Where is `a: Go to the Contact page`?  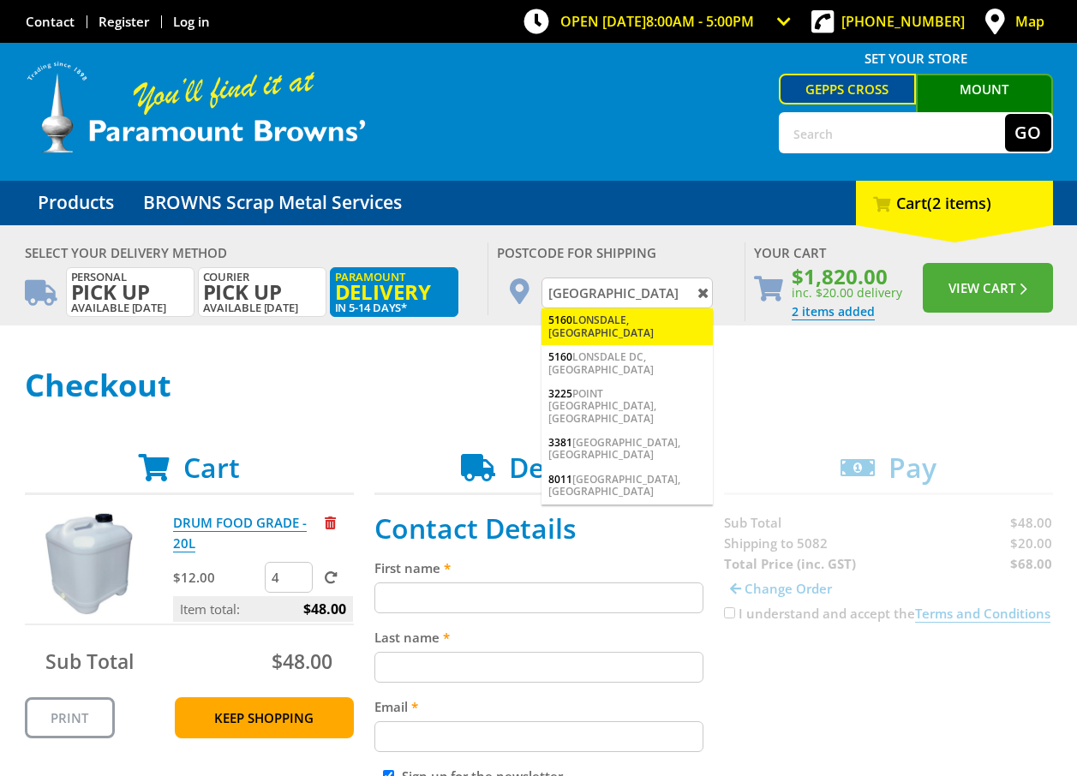
a: Go to the Contact page is located at coordinates (50, 21).